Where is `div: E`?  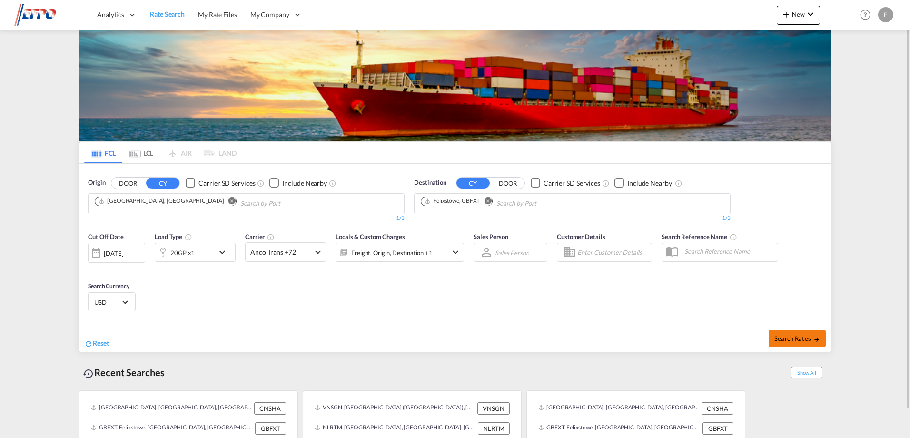 div: E is located at coordinates (886, 15).